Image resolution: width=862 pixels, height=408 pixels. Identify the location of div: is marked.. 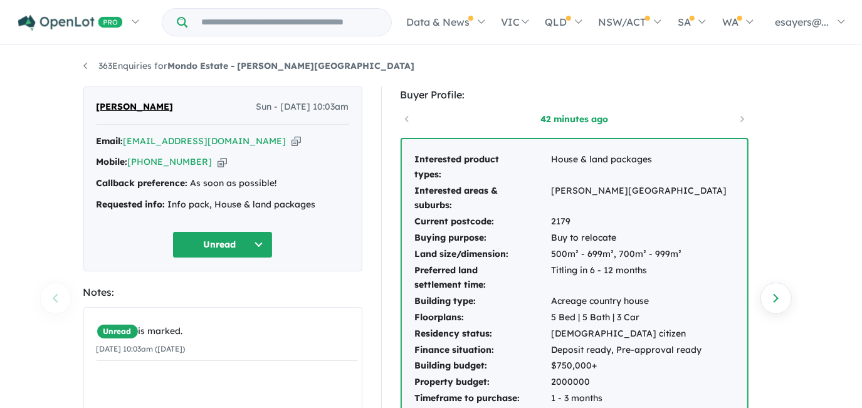
(227, 332).